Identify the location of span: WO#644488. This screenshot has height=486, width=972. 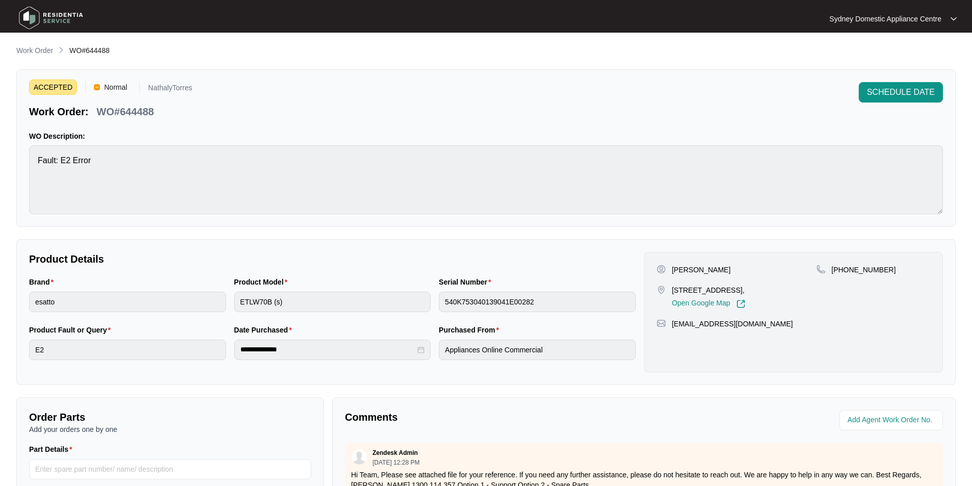
(89, 51).